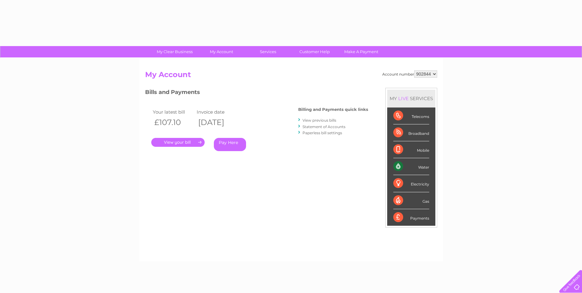 This screenshot has width=582, height=293. I want to click on th: £107.10, so click(173, 122).